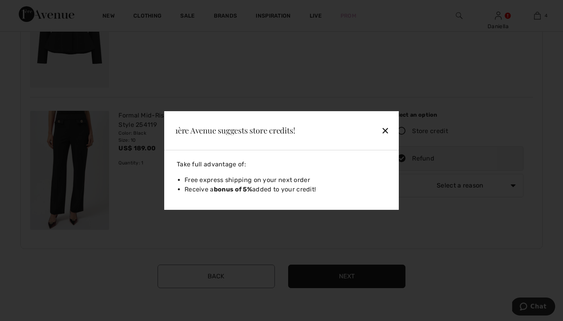 Image resolution: width=563 pixels, height=321 pixels. Describe the element at coordinates (233, 189) in the screenshot. I see `strong: bonus of 5%` at that location.